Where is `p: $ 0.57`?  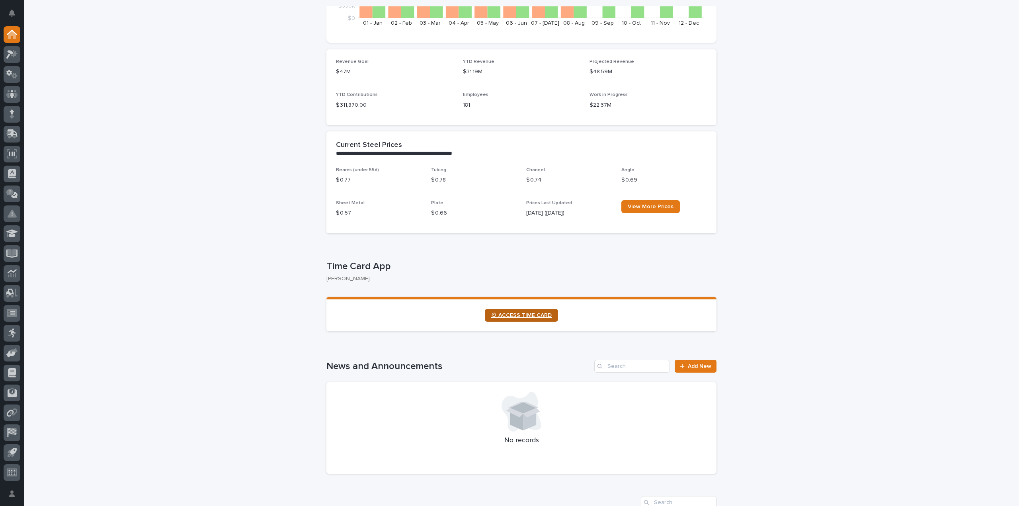
p: $ 0.57 is located at coordinates (378, 213).